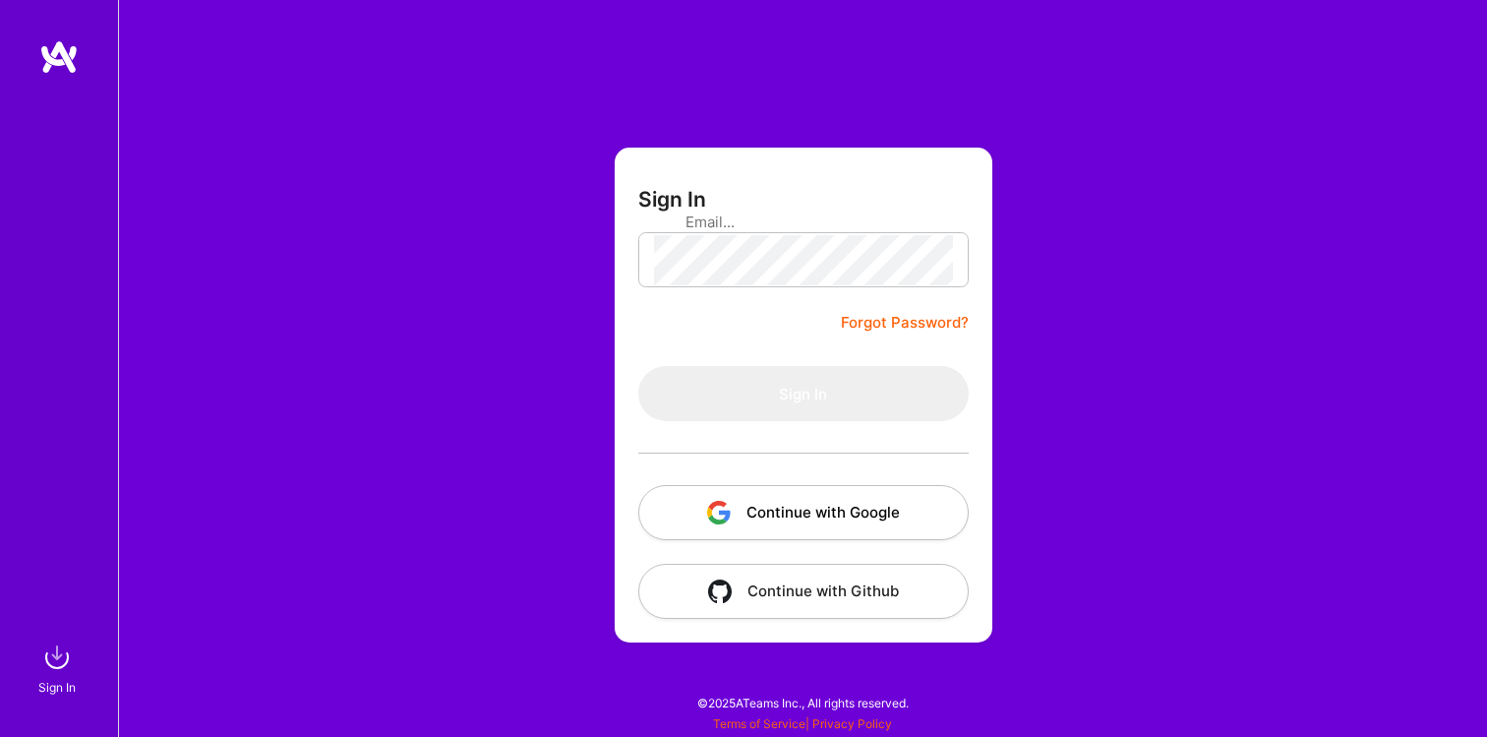  What do you see at coordinates (759, 723) in the screenshot?
I see `a: Terms of Service` at bounding box center [759, 723].